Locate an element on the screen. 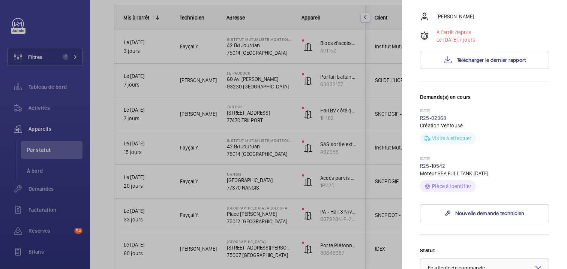  a: R25-02368 is located at coordinates (433, 118).